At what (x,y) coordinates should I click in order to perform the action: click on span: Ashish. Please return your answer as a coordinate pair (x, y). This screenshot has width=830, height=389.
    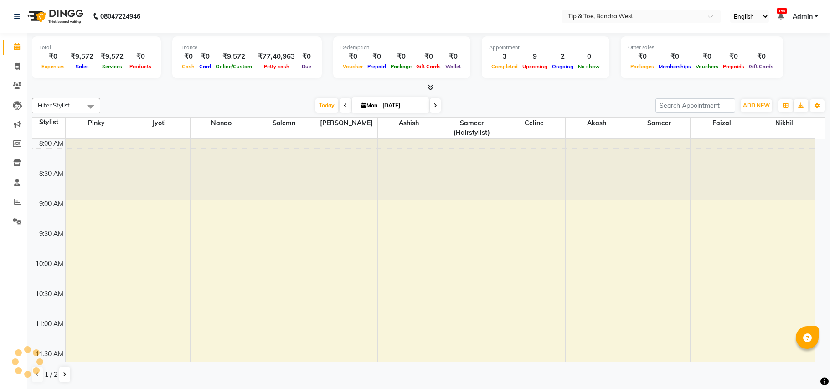
    Looking at the image, I should click on (409, 123).